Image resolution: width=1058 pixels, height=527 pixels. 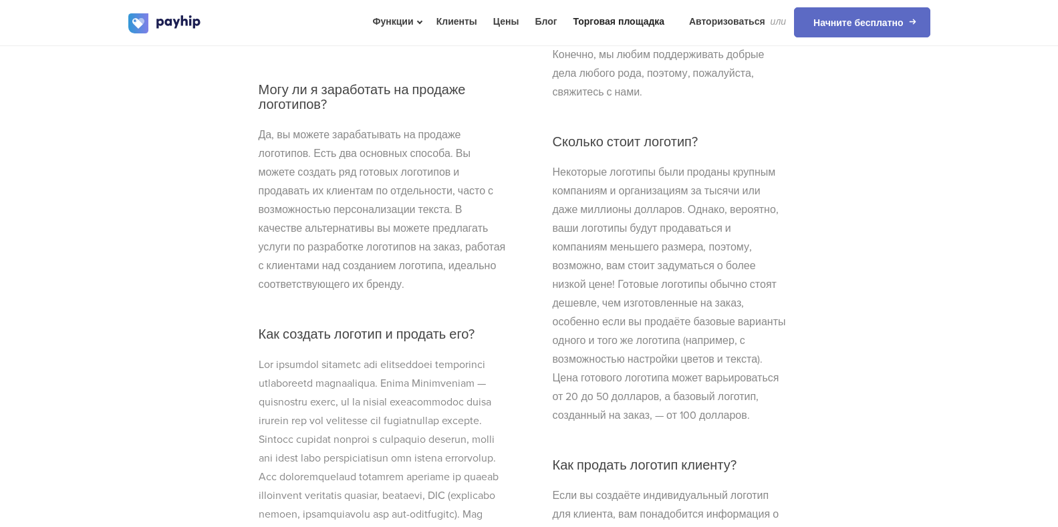 I want to click on font: Конечно, мы любим поддерживать добрые дела любого рода, поэтому, пожалуйста, свяжитесь с нами., so click(x=658, y=74).